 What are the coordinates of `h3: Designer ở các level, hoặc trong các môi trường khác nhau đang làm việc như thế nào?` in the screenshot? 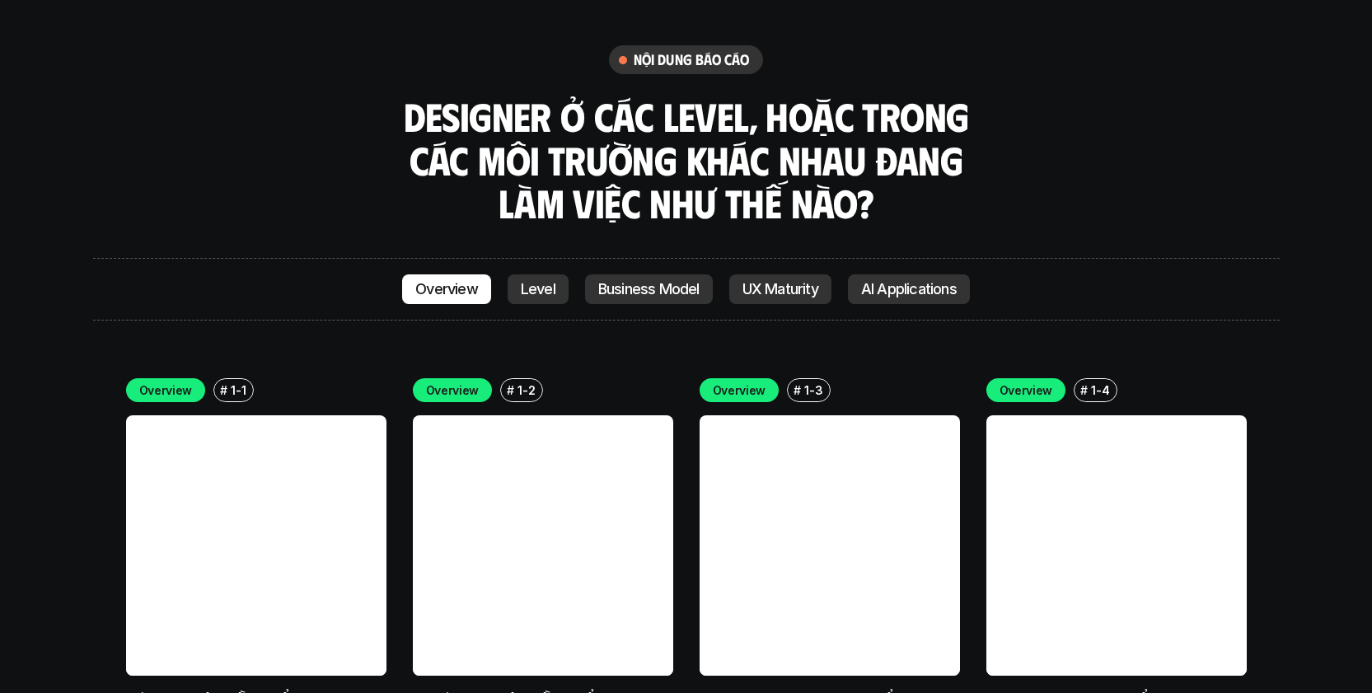 It's located at (687, 160).